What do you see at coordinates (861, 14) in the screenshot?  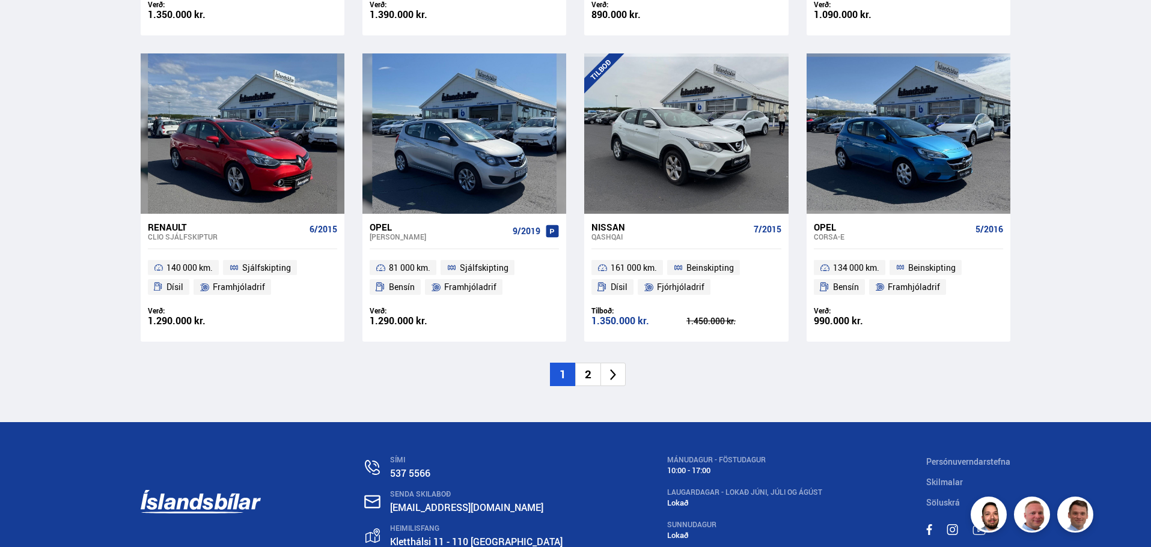 I see `div: 1.090.000 kr.` at bounding box center [861, 14].